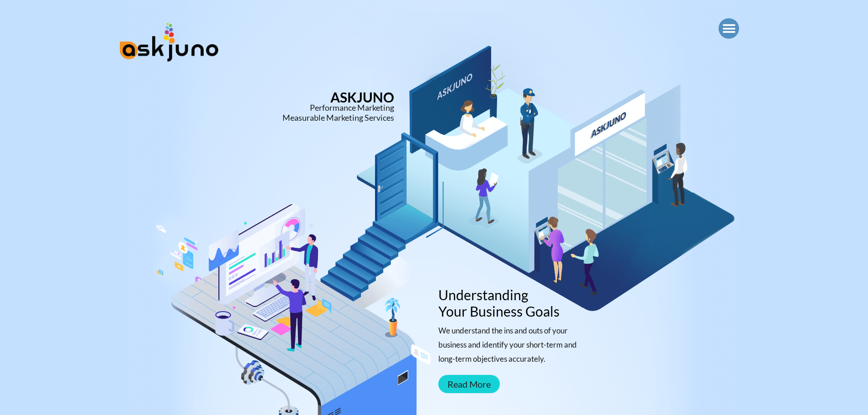 The width and height of the screenshot is (868, 415). I want to click on h2: Understanding Your Business Goals, so click(516, 303).